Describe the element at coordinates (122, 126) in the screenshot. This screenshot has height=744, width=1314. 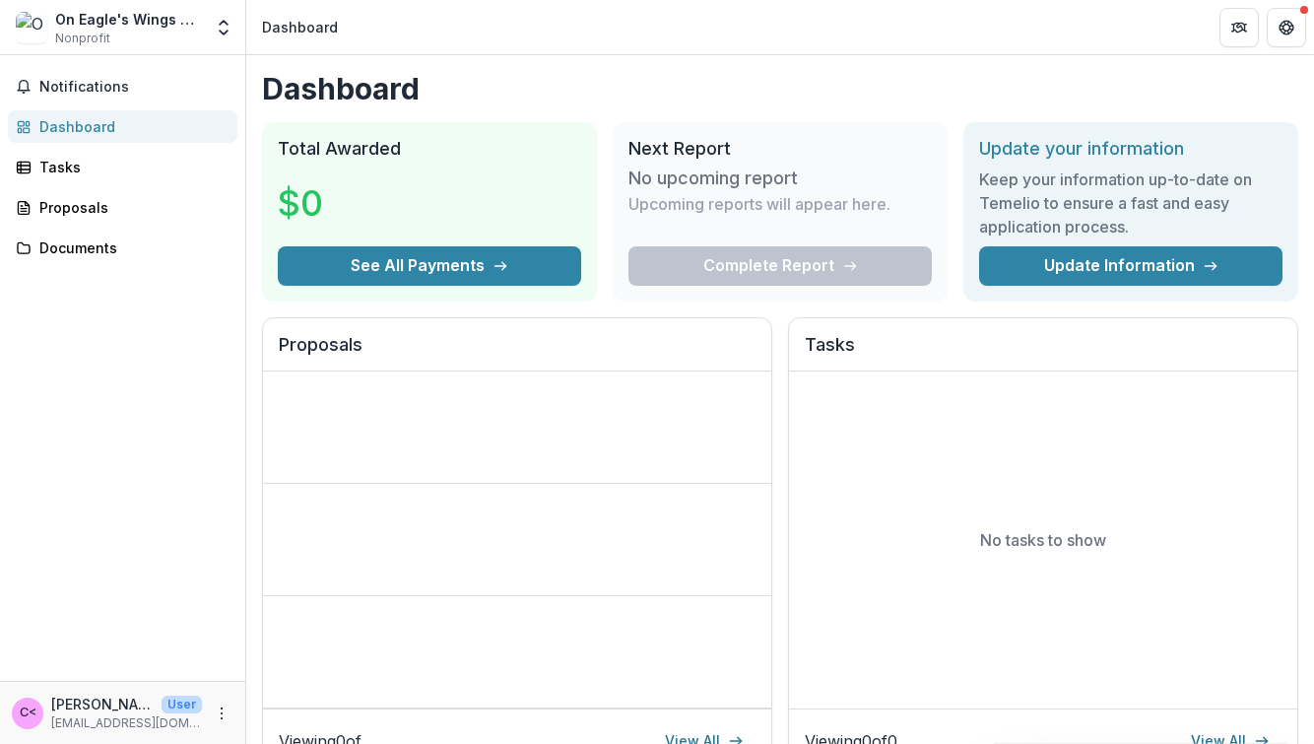
I see `a: Dashboard` at that location.